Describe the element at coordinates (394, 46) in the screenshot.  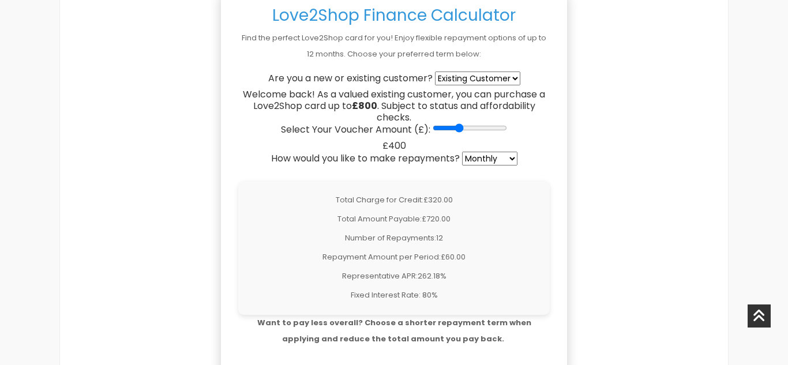
I see `p: Find the perfect Love2Shop card for you! Enjoy flexible repayment options of up to 12 months. Cho...` at that location.